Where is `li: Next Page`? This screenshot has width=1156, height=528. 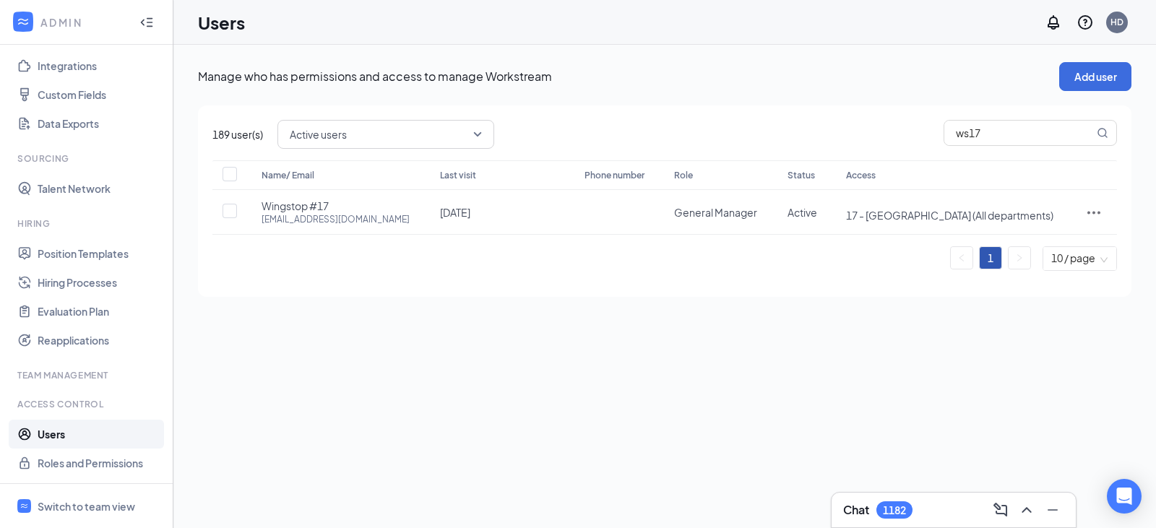 li: Next Page is located at coordinates (1020, 258).